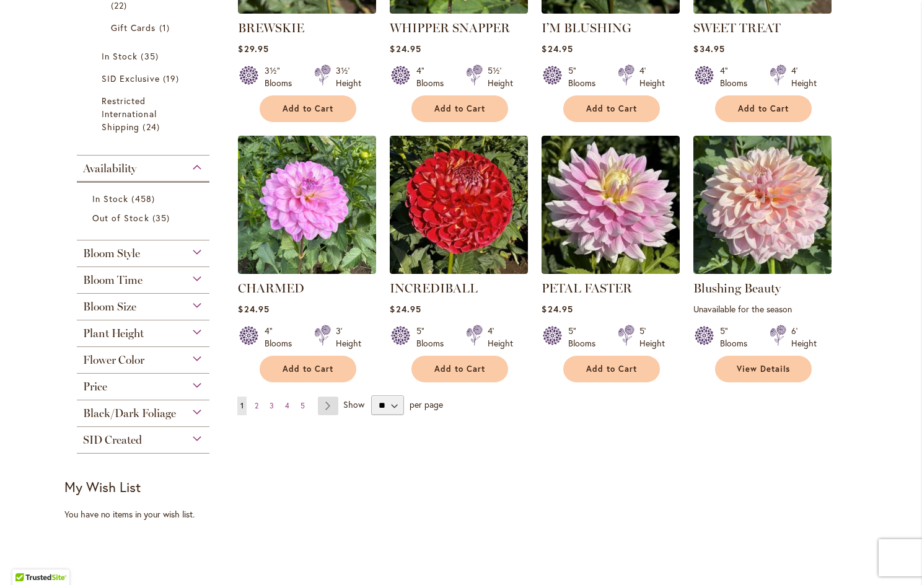 The image size is (922, 585). Describe the element at coordinates (762, 309) in the screenshot. I see `p: Unavailable for the season` at that location.